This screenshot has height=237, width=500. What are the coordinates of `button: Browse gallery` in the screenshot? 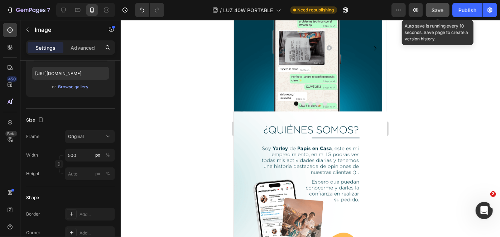 It's located at (73, 87).